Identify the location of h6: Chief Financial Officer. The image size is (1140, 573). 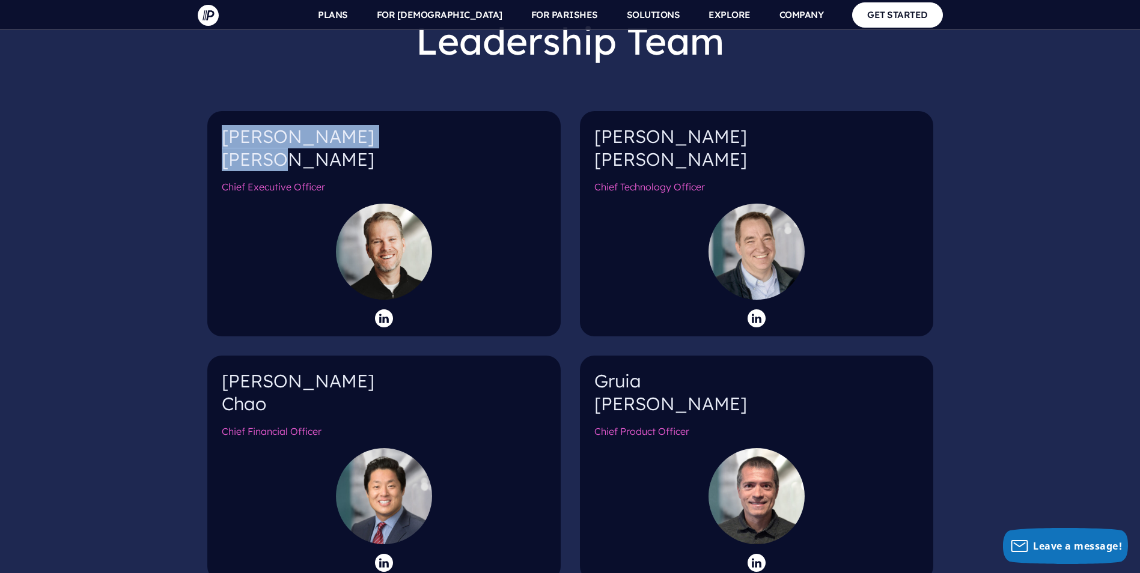
(384, 436).